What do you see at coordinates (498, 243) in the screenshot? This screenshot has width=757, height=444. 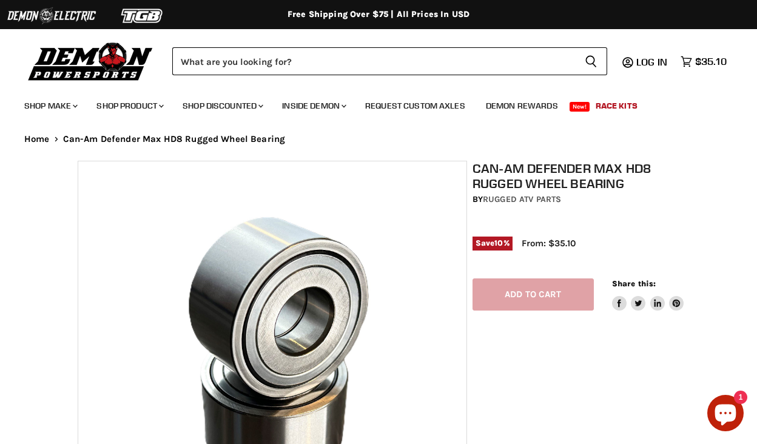 I see `span: 10` at bounding box center [498, 243].